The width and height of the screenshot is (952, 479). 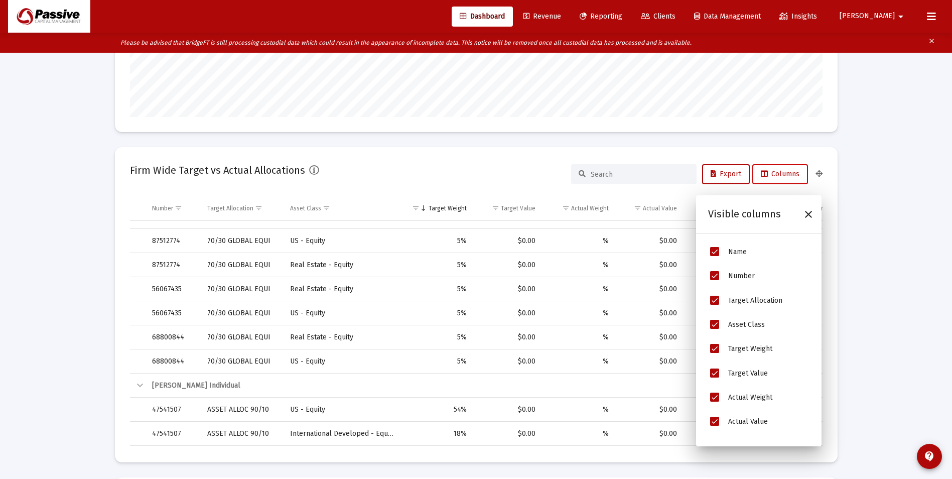 I want to click on td: 47541507, so click(x=173, y=409).